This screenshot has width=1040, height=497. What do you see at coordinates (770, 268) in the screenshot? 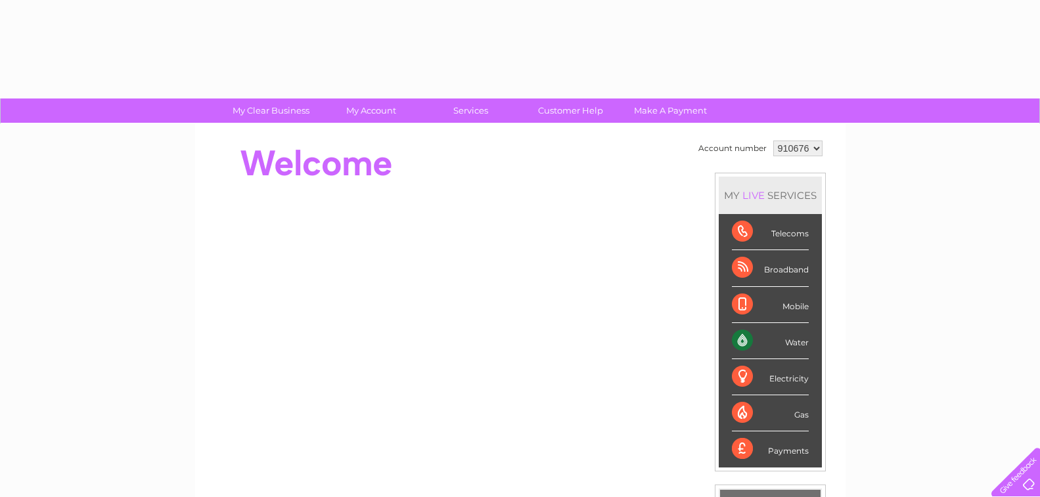
I see `div: Broadband` at bounding box center [770, 268].